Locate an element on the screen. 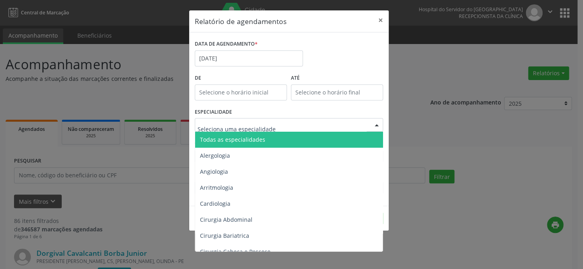 Image resolution: width=583 pixels, height=269 pixels. button: Close is located at coordinates (380, 20).